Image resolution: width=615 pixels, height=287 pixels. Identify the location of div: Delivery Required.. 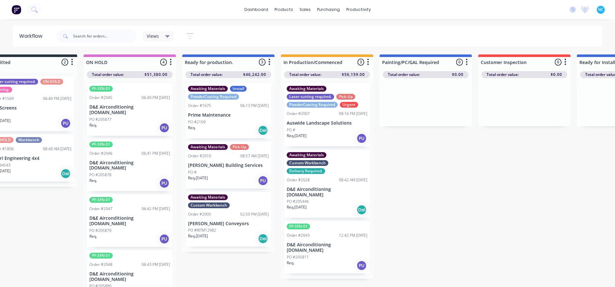
(306, 171).